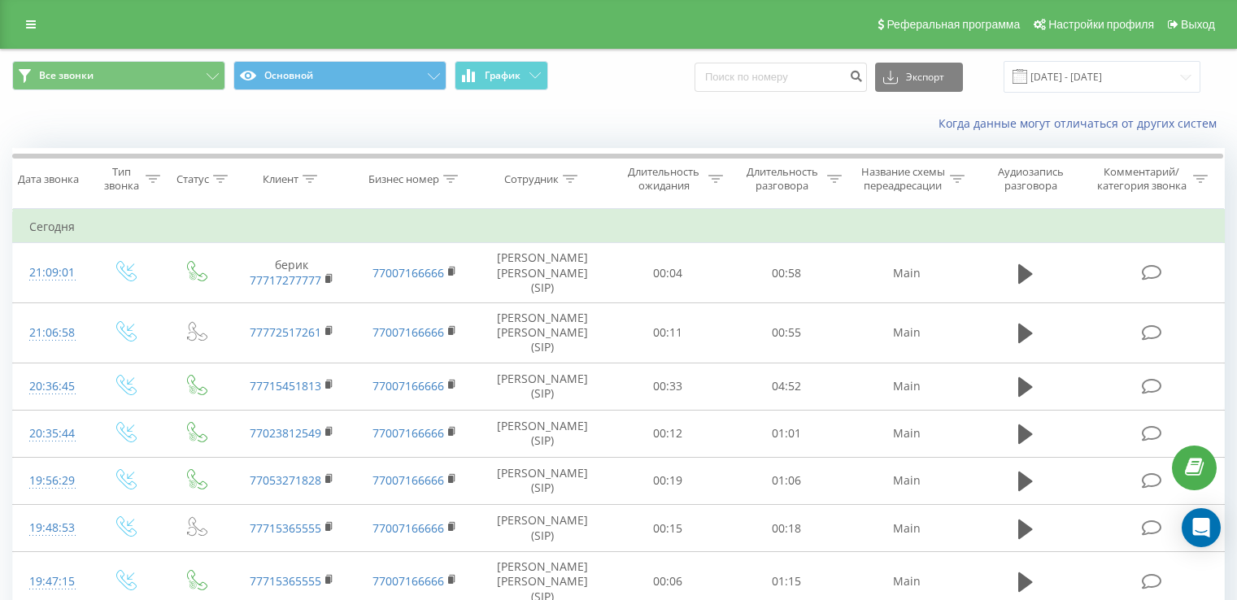 The width and height of the screenshot is (1237, 600). What do you see at coordinates (1101, 24) in the screenshot?
I see `span: Настройки профиля` at bounding box center [1101, 24].